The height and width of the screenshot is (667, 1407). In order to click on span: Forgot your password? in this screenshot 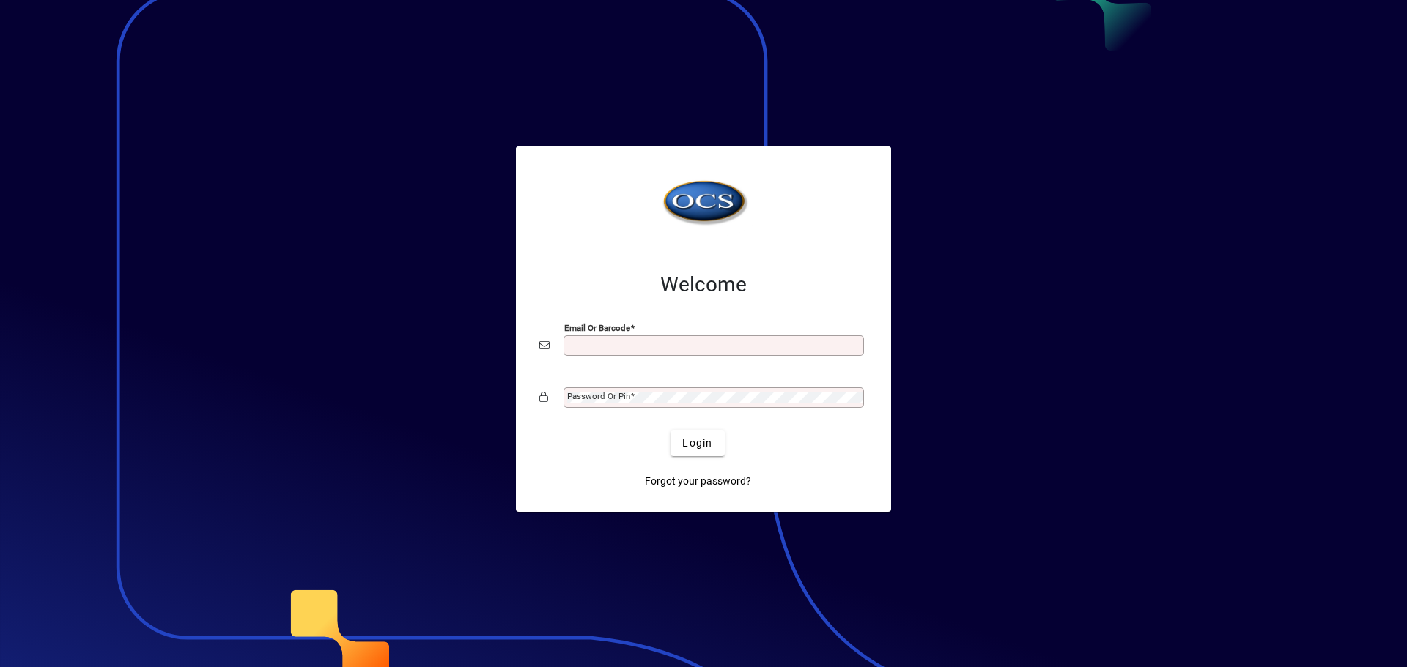, I will do `click(697, 481)`.